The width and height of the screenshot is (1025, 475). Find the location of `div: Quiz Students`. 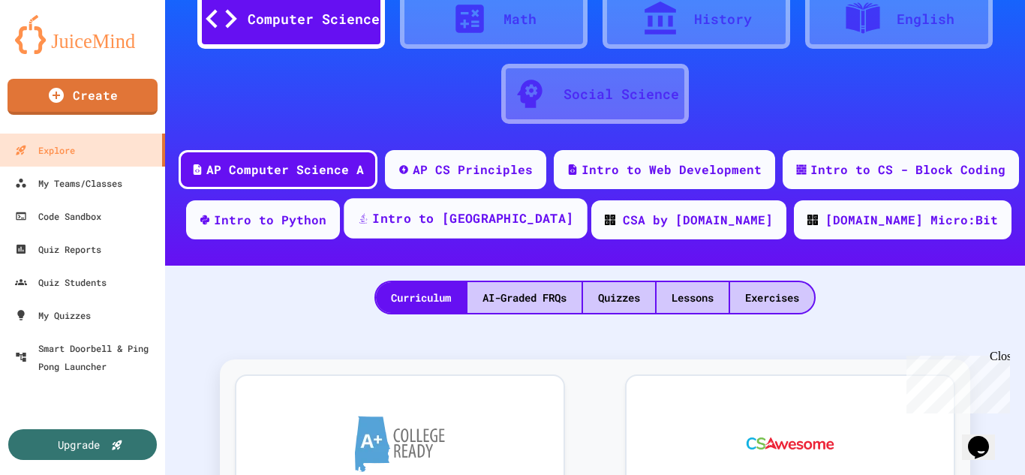

div: Quiz Students is located at coordinates (61, 282).